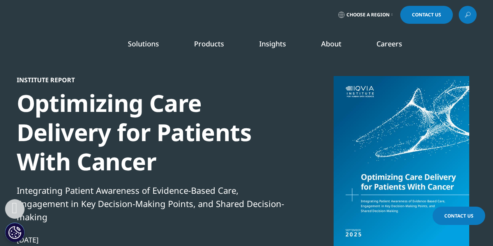 The image size is (493, 246). Describe the element at coordinates (390, 44) in the screenshot. I see `a: Careers` at that location.